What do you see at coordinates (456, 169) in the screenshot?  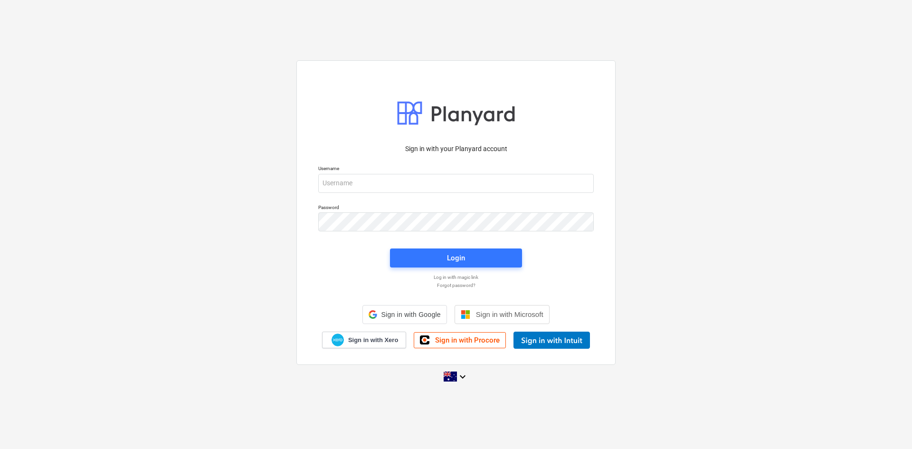 I see `p: Username` at bounding box center [456, 169].